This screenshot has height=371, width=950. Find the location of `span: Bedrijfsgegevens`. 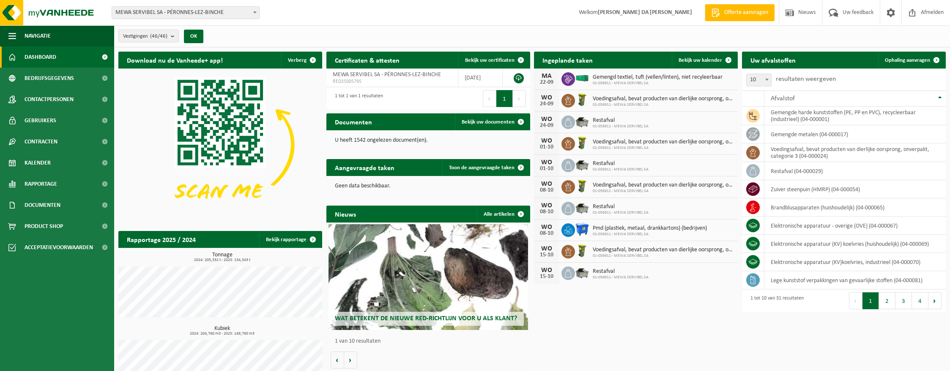

span: Bedrijfsgegevens is located at coordinates (49, 78).